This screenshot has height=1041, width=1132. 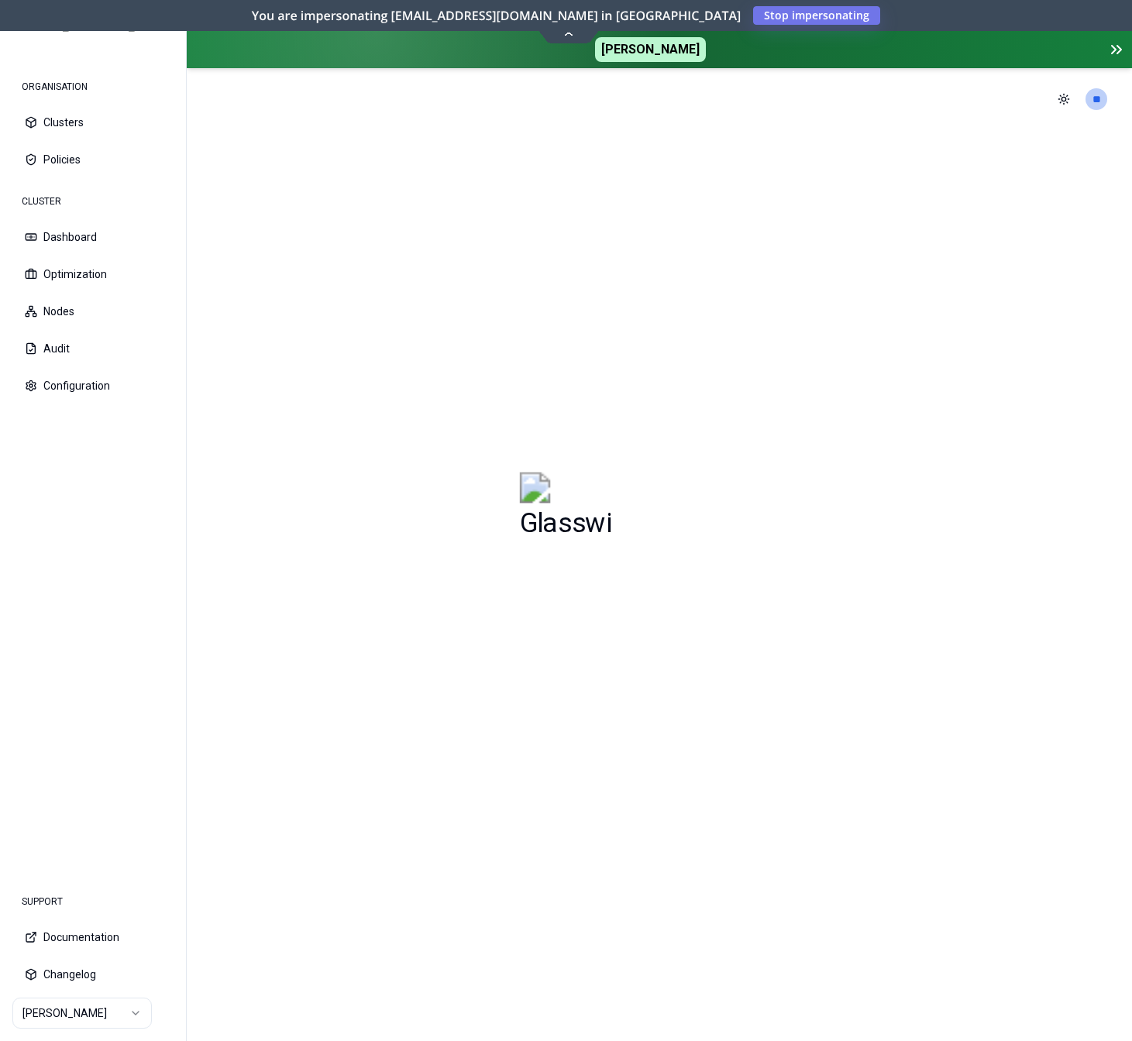 I want to click on button: Changelog, so click(x=93, y=975).